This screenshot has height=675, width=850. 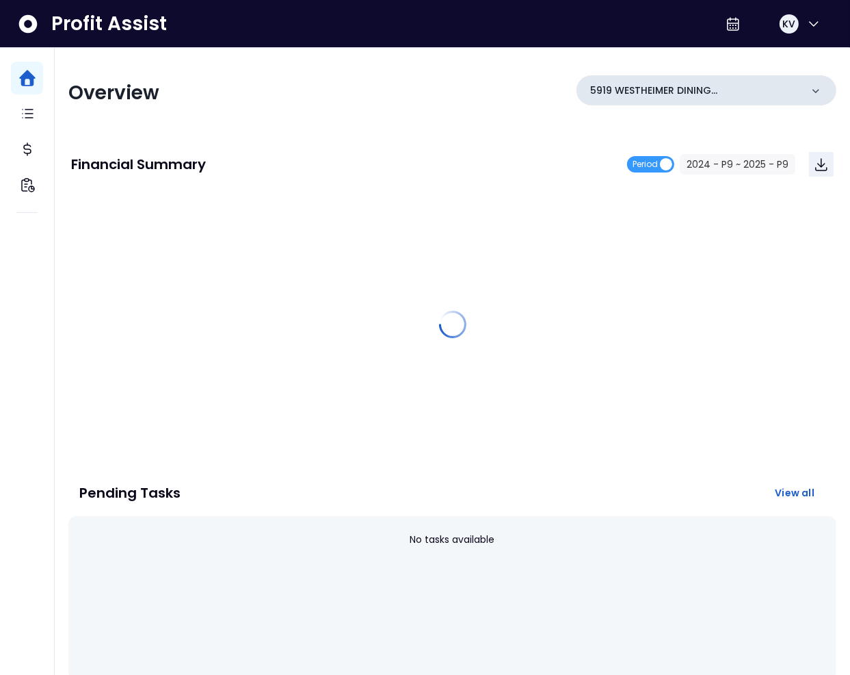 What do you see at coordinates (789, 24) in the screenshot?
I see `span: KV` at bounding box center [789, 24].